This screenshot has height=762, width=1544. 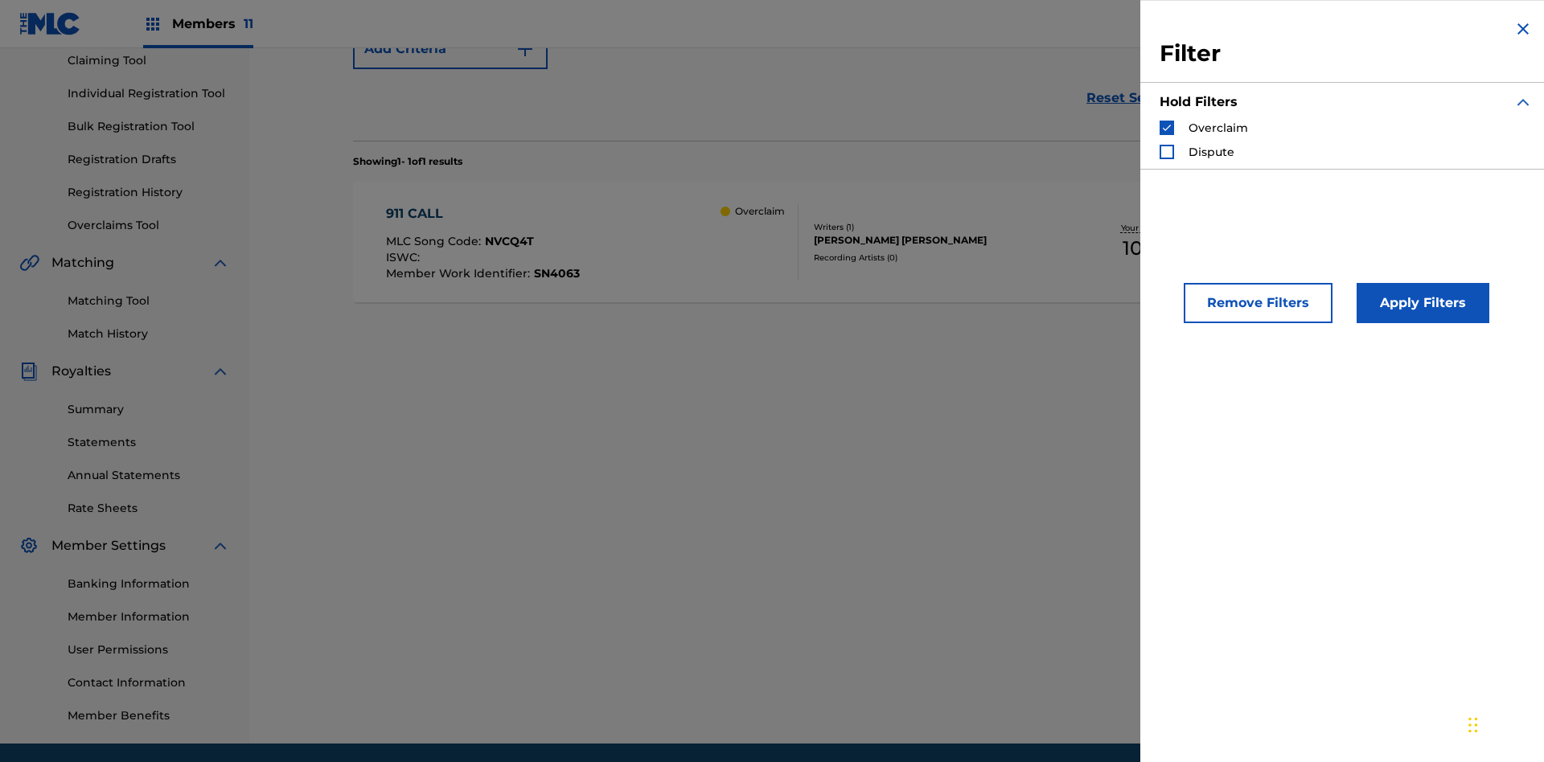 I want to click on p: Overclaim, so click(x=760, y=211).